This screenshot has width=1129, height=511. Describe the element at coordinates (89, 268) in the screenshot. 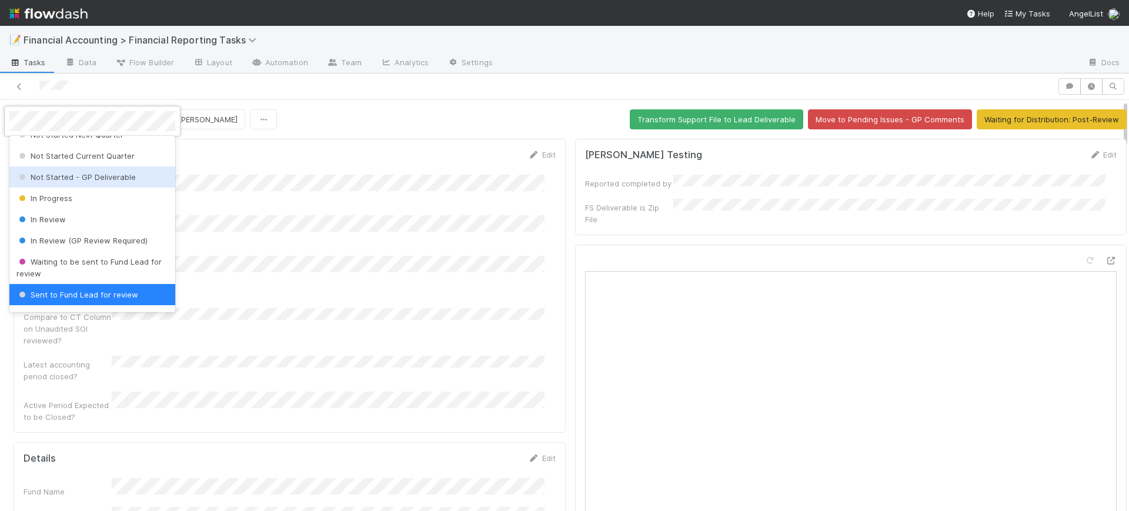

I see `span: Waiting to be sent to Fund Lead for review` at that location.